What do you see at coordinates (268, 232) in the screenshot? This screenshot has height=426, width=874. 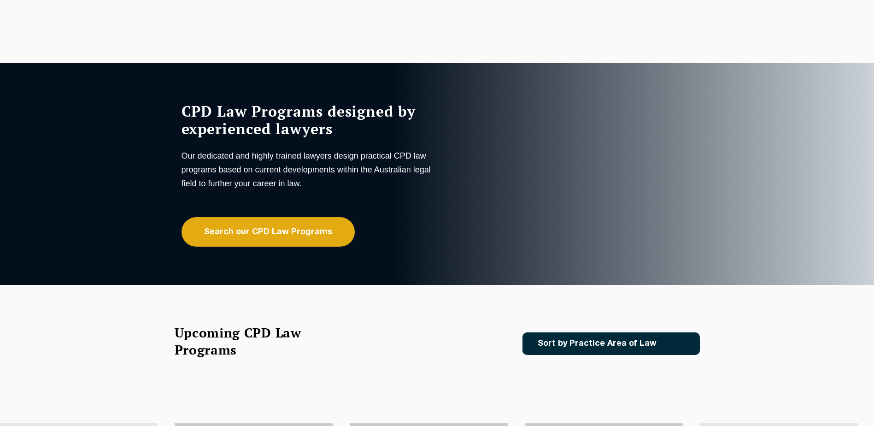 I see `a: Search our CPD Law Programs` at bounding box center [268, 232].